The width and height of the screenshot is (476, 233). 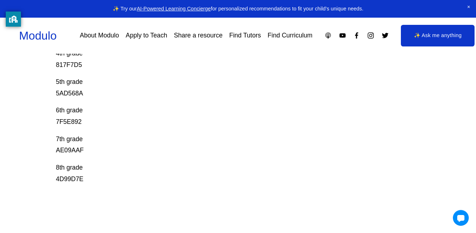 I want to click on a: YouTube, so click(x=342, y=35).